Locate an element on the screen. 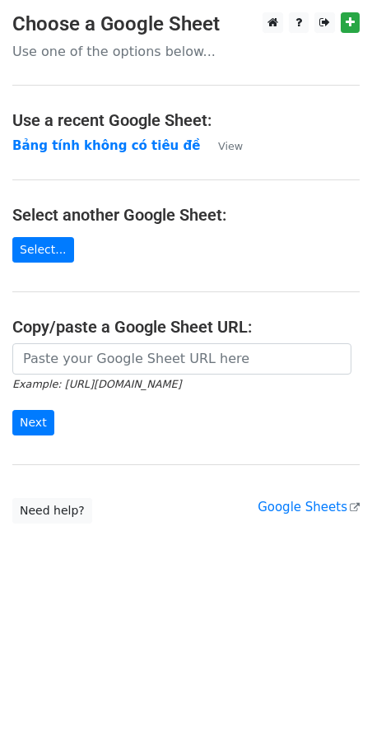  h4: Use a recent Google Sheet: is located at coordinates (186, 120).